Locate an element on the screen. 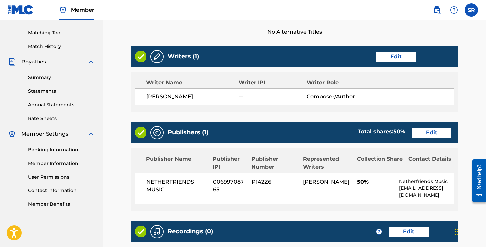 This screenshot has height=247, width=486. div: Collection Share is located at coordinates (380, 163).